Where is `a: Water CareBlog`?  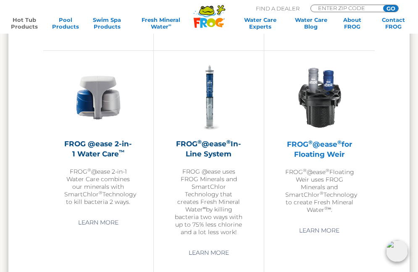 a: Water CareBlog is located at coordinates (311, 23).